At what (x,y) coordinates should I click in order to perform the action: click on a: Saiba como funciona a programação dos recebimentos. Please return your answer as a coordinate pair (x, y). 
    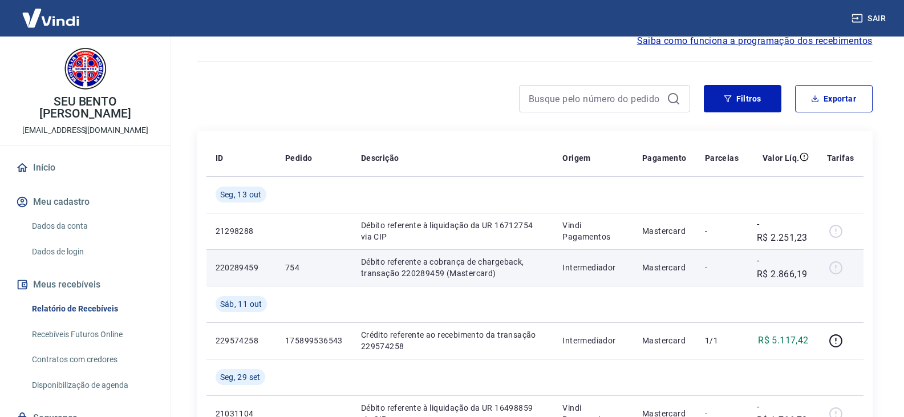
    Looking at the image, I should click on (755, 41).